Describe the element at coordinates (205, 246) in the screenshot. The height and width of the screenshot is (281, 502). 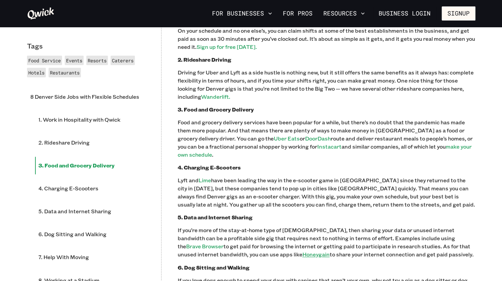
I see `a: Brave Browser` at that location.